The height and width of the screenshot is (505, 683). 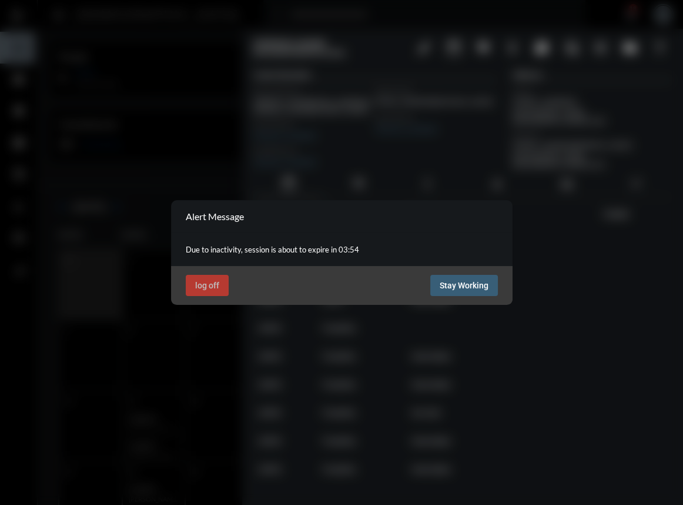 I want to click on p: Due to inactivity, session is about to expire in 03:54, so click(x=342, y=249).